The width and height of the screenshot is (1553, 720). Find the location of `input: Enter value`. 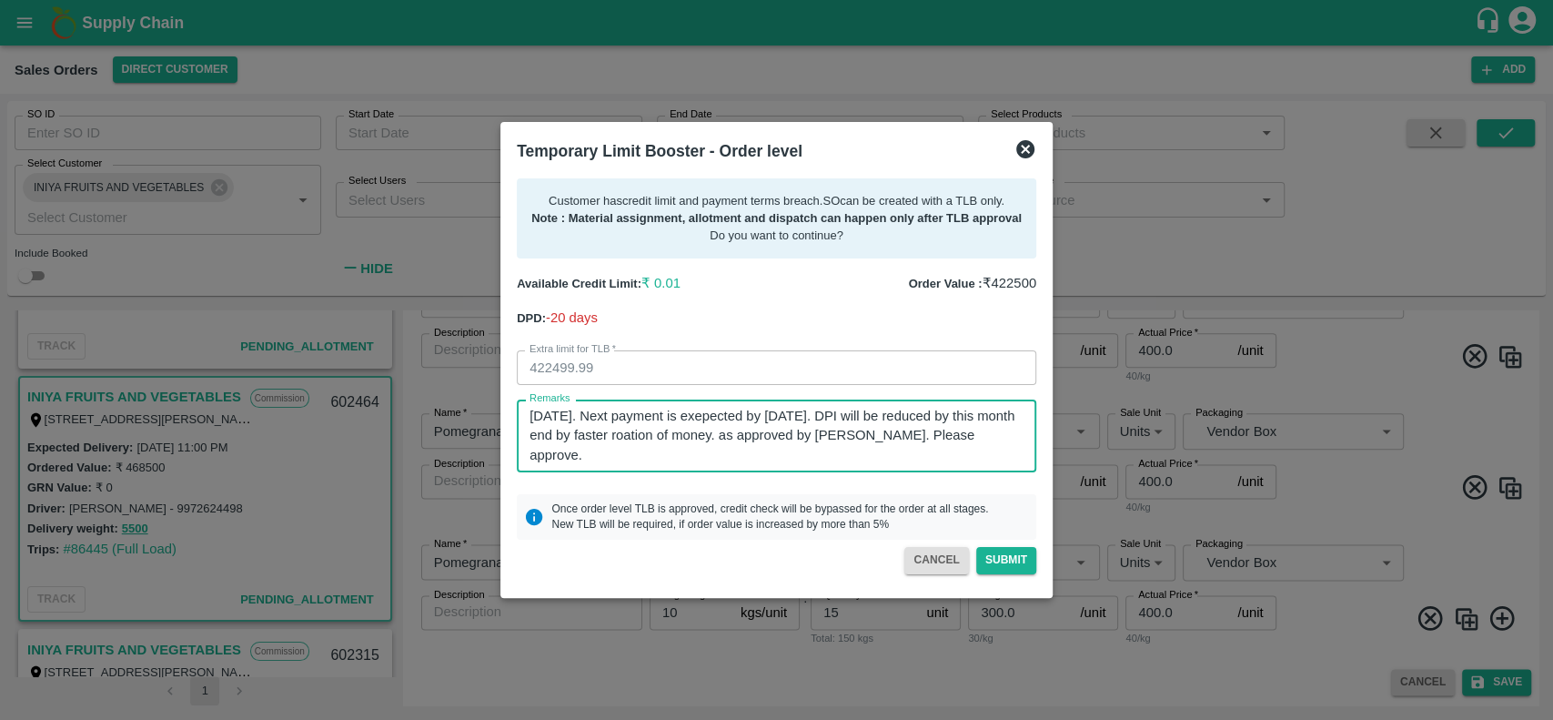

input: Enter value is located at coordinates (776, 368).